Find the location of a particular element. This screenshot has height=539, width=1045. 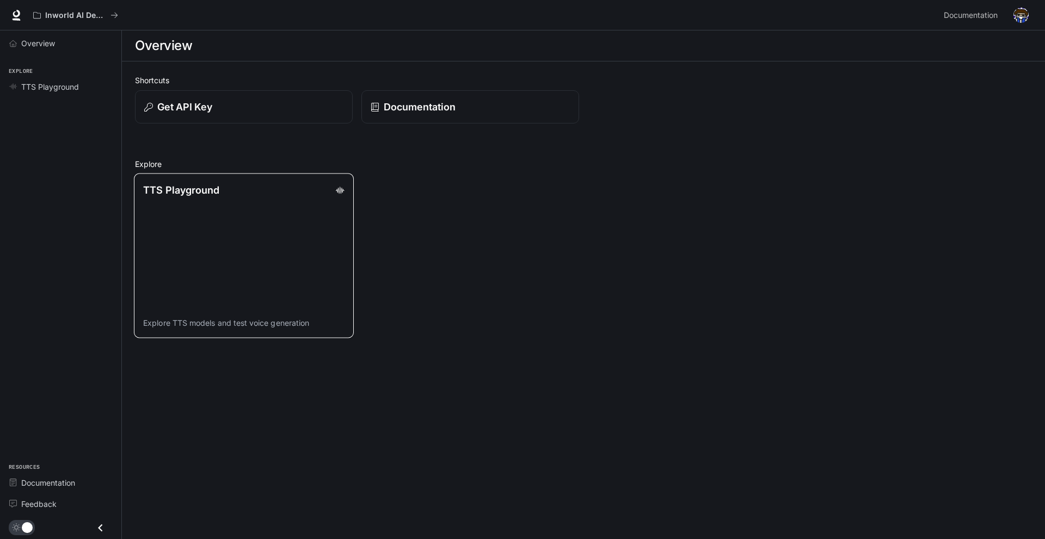

button: User avatar is located at coordinates (1021, 15).